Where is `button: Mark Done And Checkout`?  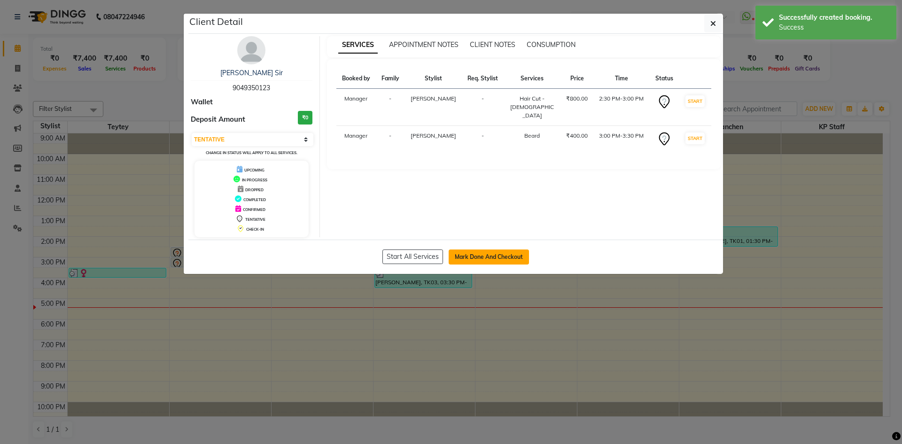
button: Mark Done And Checkout is located at coordinates (489, 257).